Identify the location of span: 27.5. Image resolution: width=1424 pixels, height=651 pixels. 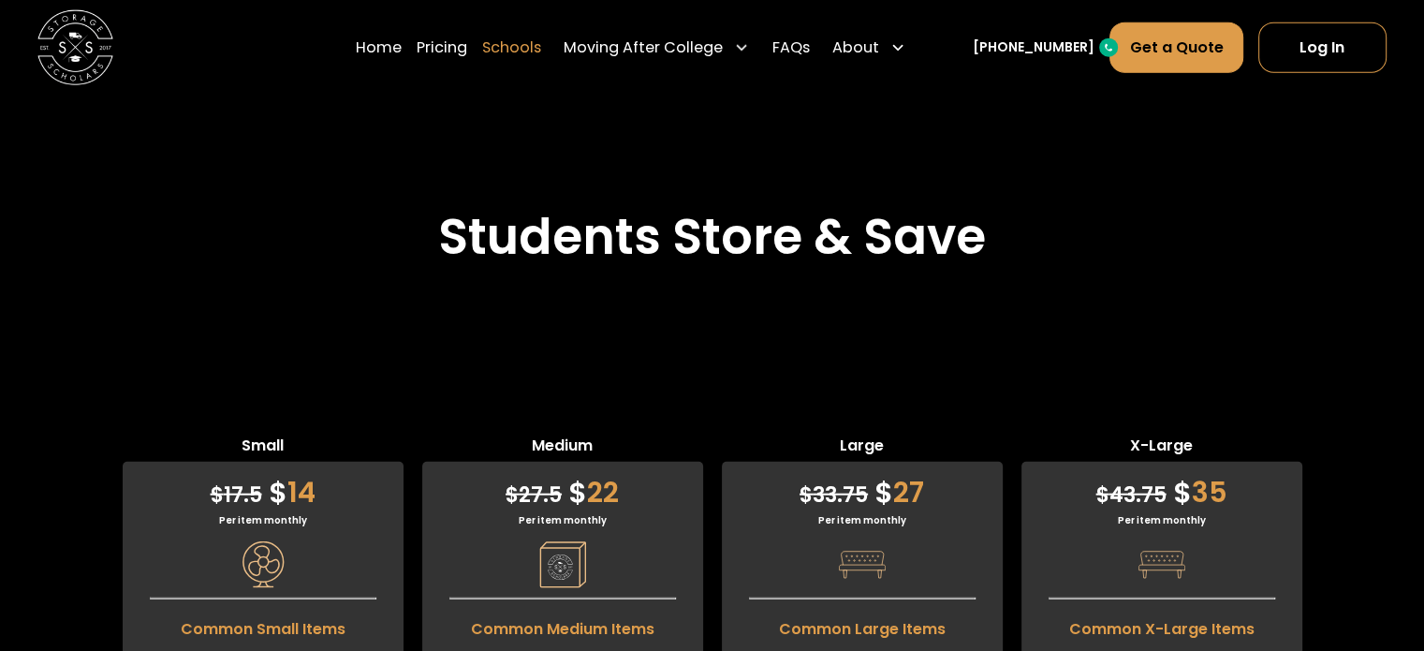
(534, 494).